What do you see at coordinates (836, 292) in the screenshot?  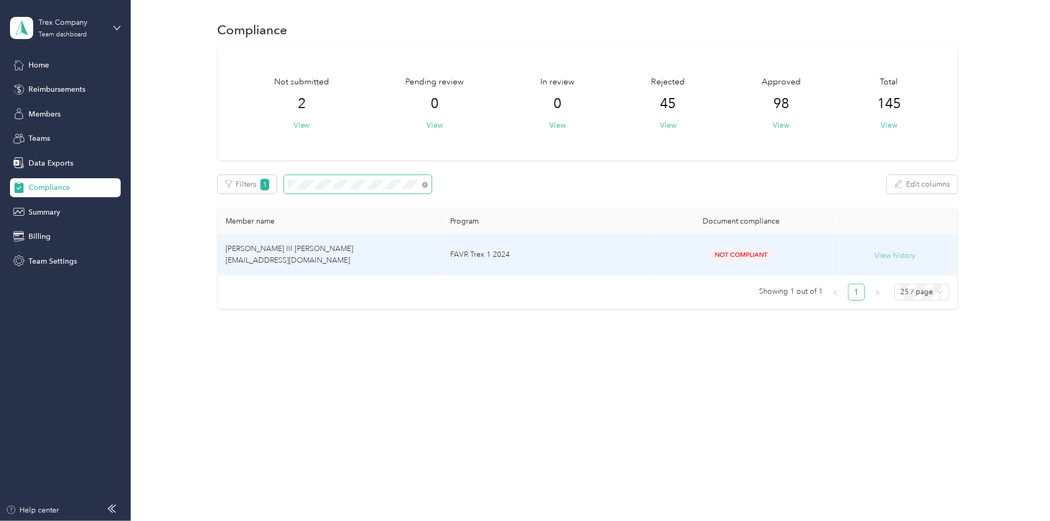 I see `li: Previous Page` at bounding box center [836, 292].